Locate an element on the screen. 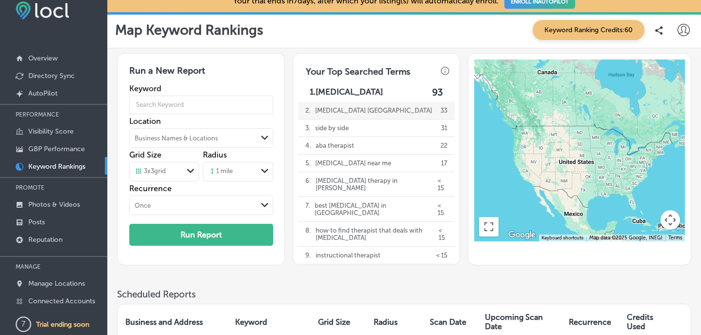 This screenshot has width=701, height=335. p: 22 is located at coordinates (444, 145).